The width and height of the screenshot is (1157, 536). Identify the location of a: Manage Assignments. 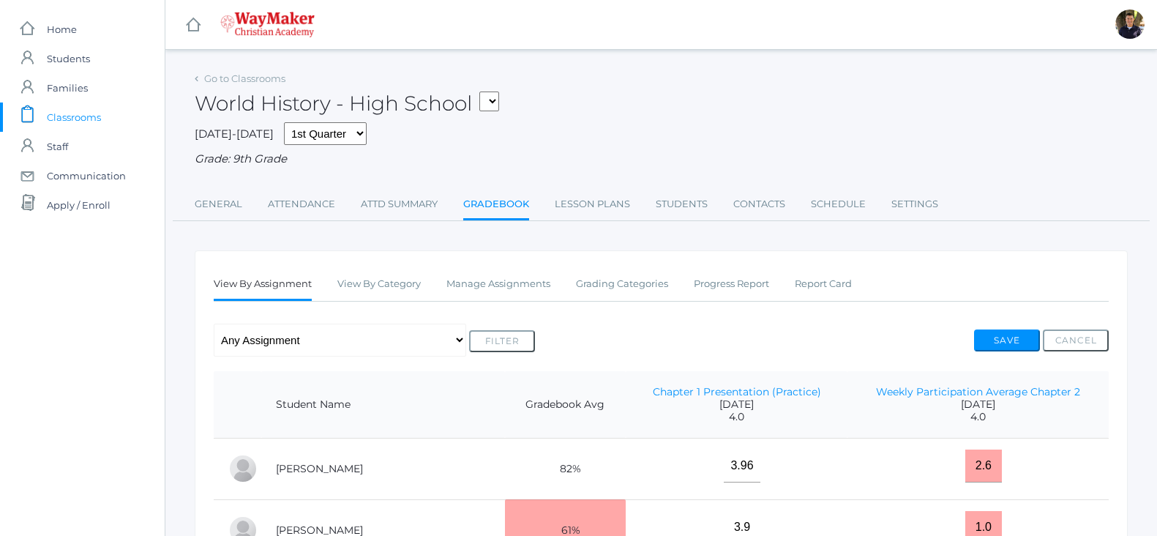
(498, 284).